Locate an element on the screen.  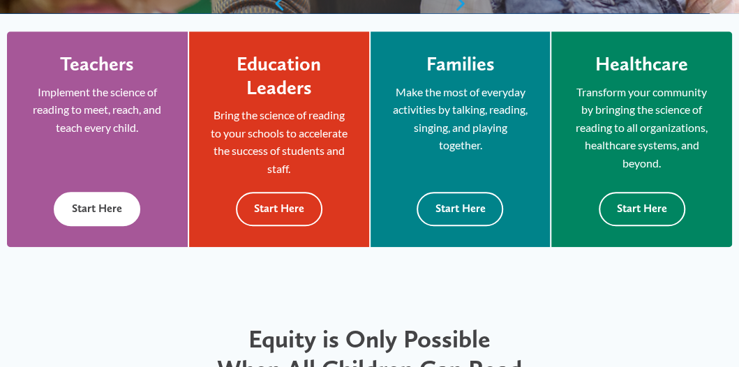
h4: Education Leaders is located at coordinates (279, 75).